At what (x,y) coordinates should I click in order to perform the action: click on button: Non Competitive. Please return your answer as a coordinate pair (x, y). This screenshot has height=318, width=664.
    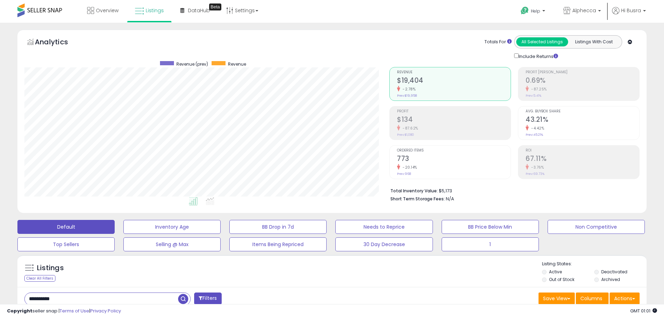
    Looking at the image, I should click on (596, 227).